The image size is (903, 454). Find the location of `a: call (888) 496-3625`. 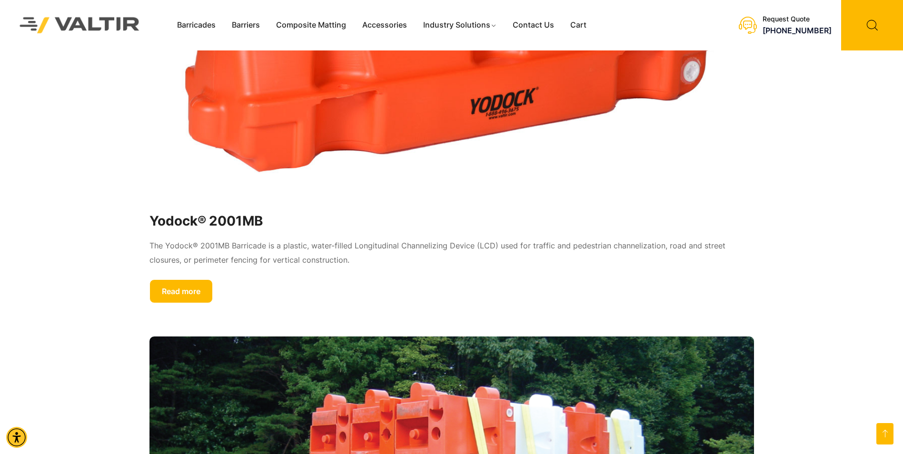

a: call (888) 496-3625 is located at coordinates (796, 30).